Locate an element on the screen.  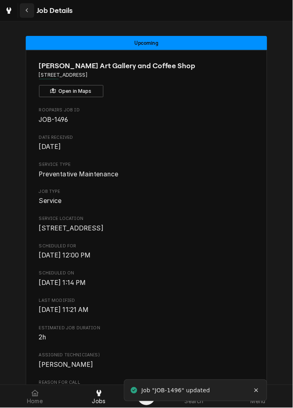
button: Navigate back is located at coordinates (27, 10).